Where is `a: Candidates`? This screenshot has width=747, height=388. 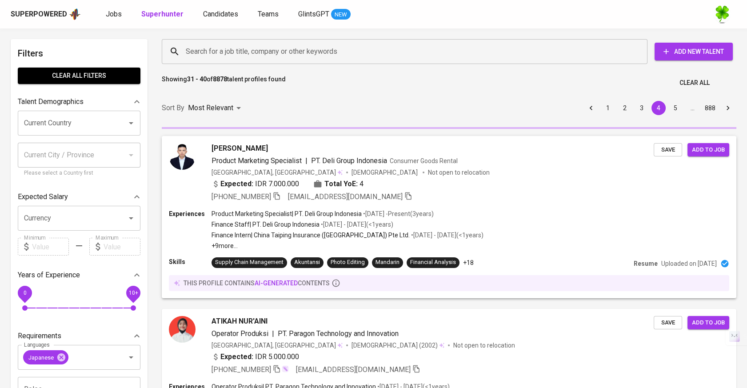 a: Candidates is located at coordinates (221, 14).